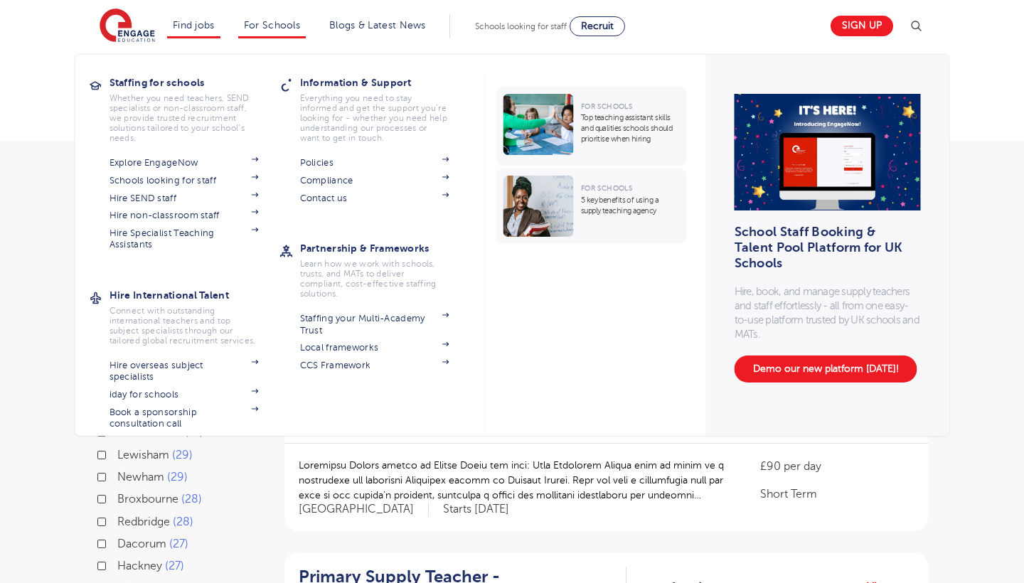  Describe the element at coordinates (386, 83) in the screenshot. I see `h3: Information & Support` at that location.